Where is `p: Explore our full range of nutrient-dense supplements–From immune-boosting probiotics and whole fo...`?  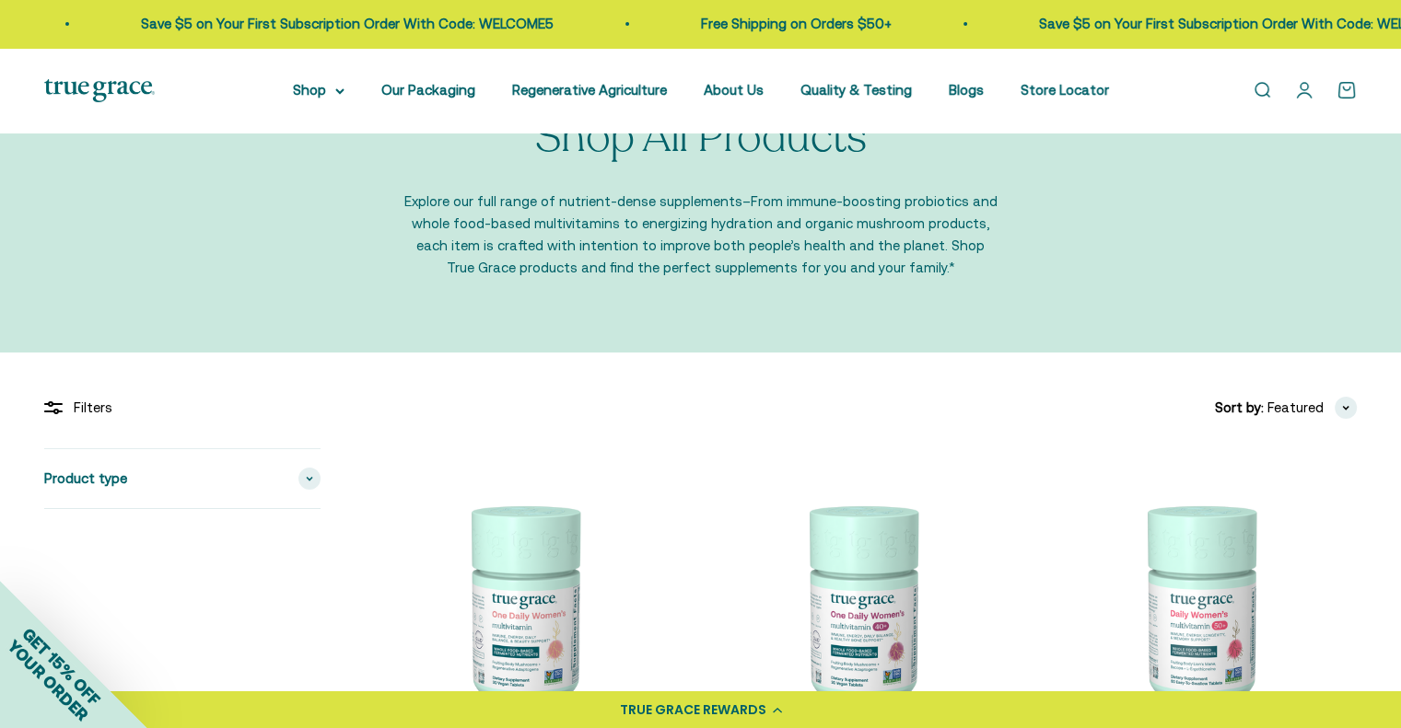
p: Explore our full range of nutrient-dense supplements–From immune-boosting probiotics and whole fo... is located at coordinates (701, 235).